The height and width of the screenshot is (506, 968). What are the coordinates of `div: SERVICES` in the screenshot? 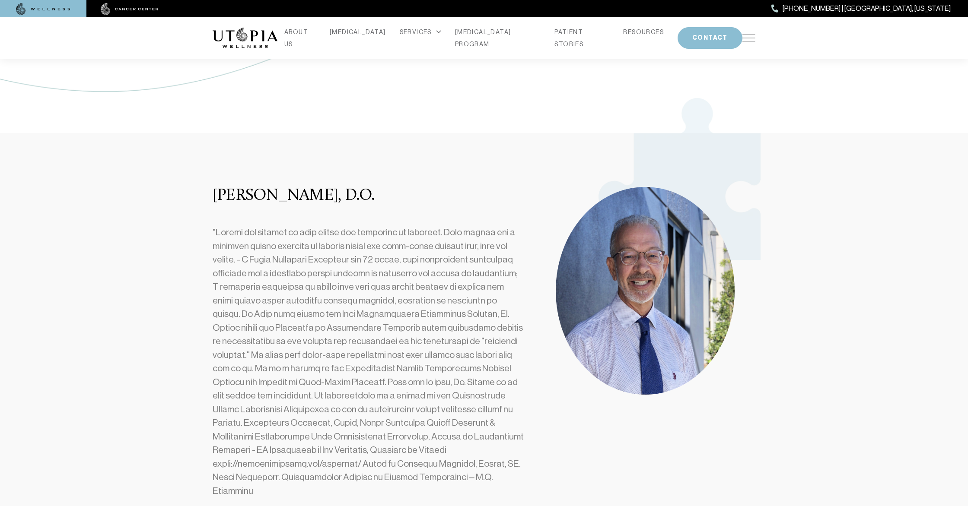 It's located at (420, 32).